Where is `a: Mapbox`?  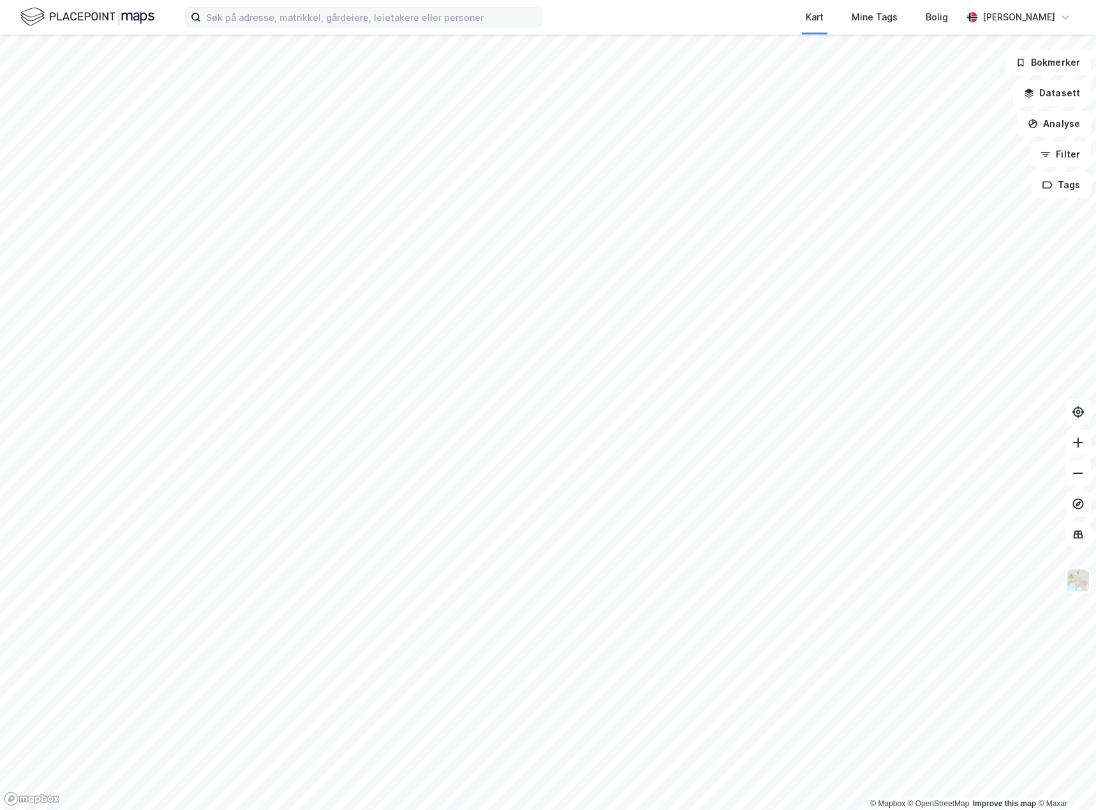 a: Mapbox is located at coordinates (887, 804).